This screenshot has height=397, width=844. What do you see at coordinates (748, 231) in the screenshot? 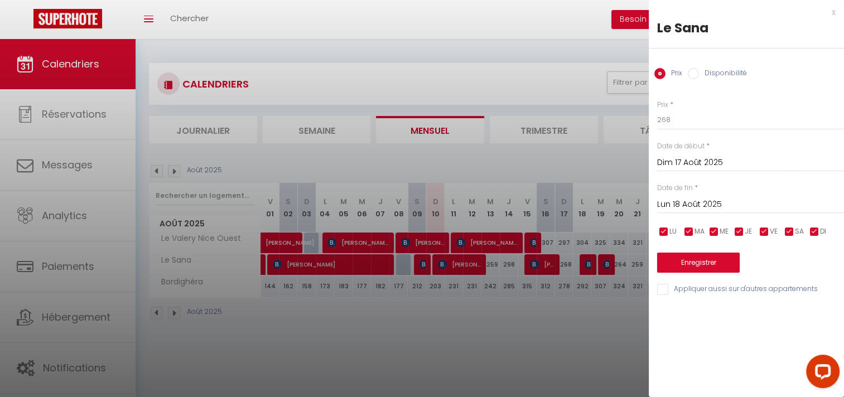
I see `span: JE` at bounding box center [748, 231].